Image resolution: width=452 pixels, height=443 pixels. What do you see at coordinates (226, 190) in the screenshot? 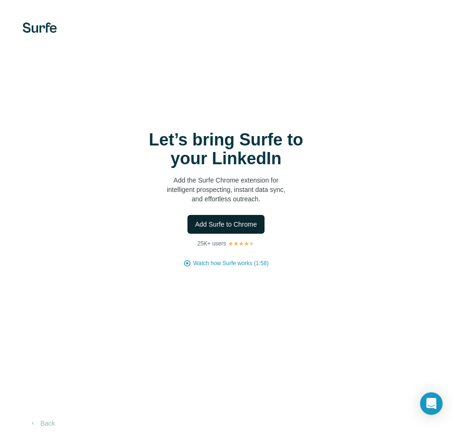
I see `p: Add the Surfe Chrome extension for intelligent prospecting, instant data sync, and effortless out...` at bounding box center [226, 190].